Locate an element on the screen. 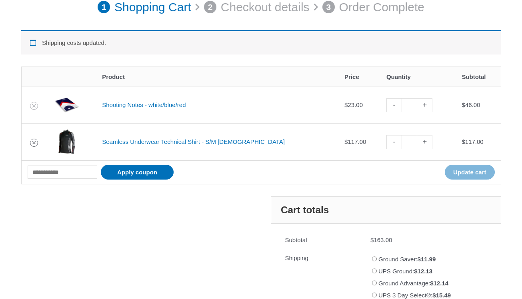 This screenshot has height=299, width=522. a: Shooting Notes - white/blue/red is located at coordinates (144, 104).